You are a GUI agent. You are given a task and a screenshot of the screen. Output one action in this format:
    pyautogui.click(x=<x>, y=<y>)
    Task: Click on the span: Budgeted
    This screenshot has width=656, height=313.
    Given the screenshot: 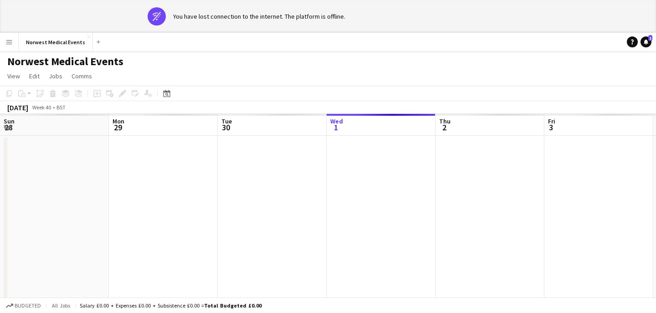 What is the action you would take?
    pyautogui.click(x=28, y=306)
    